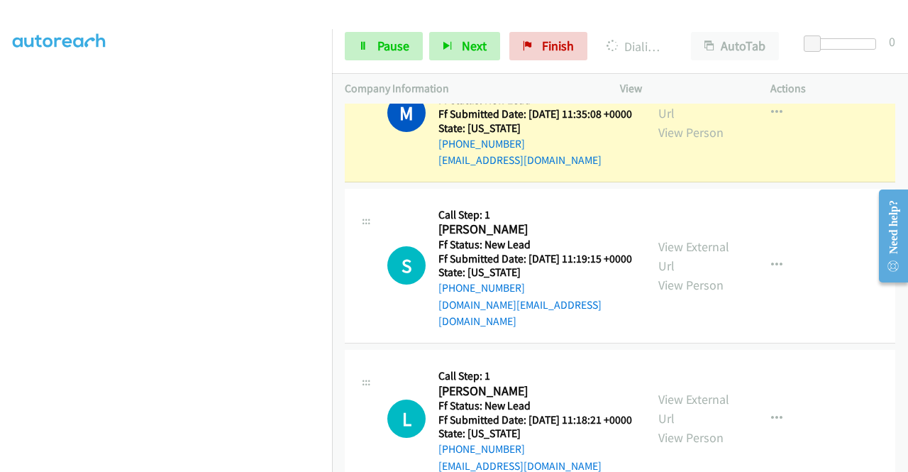 This screenshot has width=908, height=472. Describe the element at coordinates (407, 265) in the screenshot. I see `h1: S` at that location.